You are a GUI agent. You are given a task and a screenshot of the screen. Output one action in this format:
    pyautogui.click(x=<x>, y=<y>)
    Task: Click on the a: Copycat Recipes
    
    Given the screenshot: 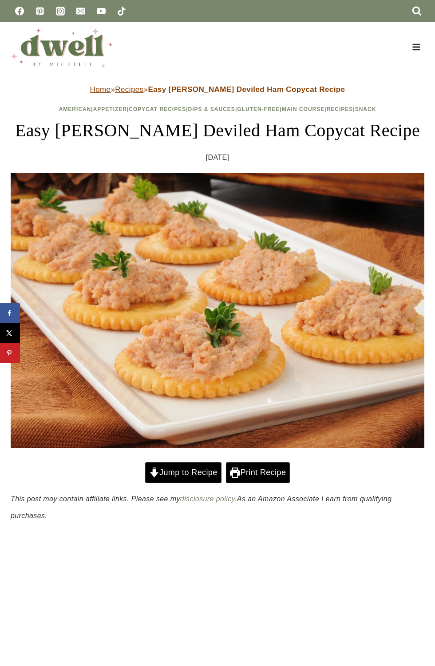 What is the action you would take?
    pyautogui.click(x=157, y=109)
    